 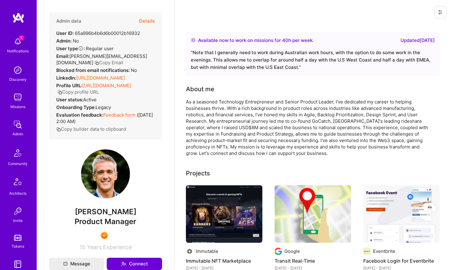 What do you see at coordinates (69, 21) in the screenshot?
I see `h4: Admin data` at bounding box center [69, 21].